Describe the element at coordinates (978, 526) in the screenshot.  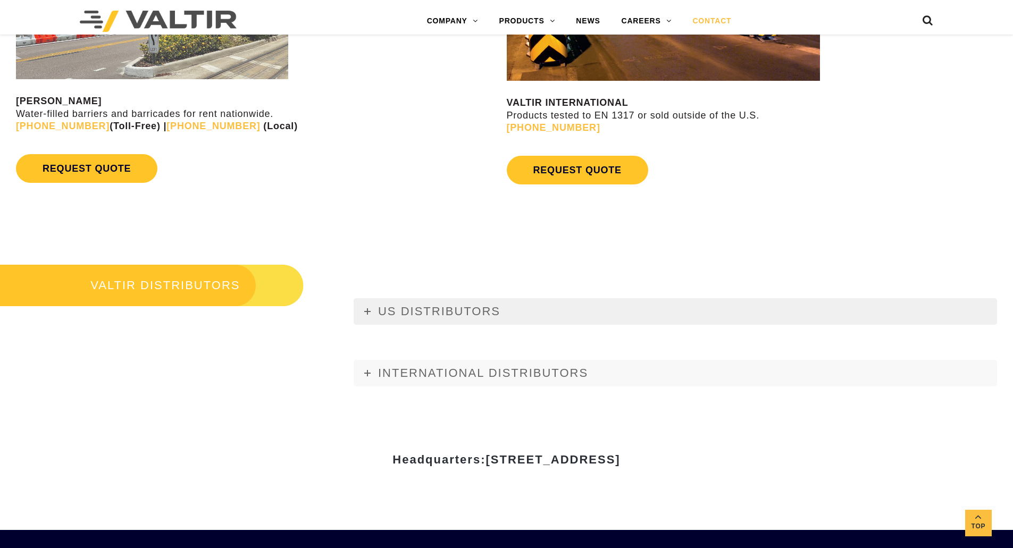
I see `span: Top` at that location.